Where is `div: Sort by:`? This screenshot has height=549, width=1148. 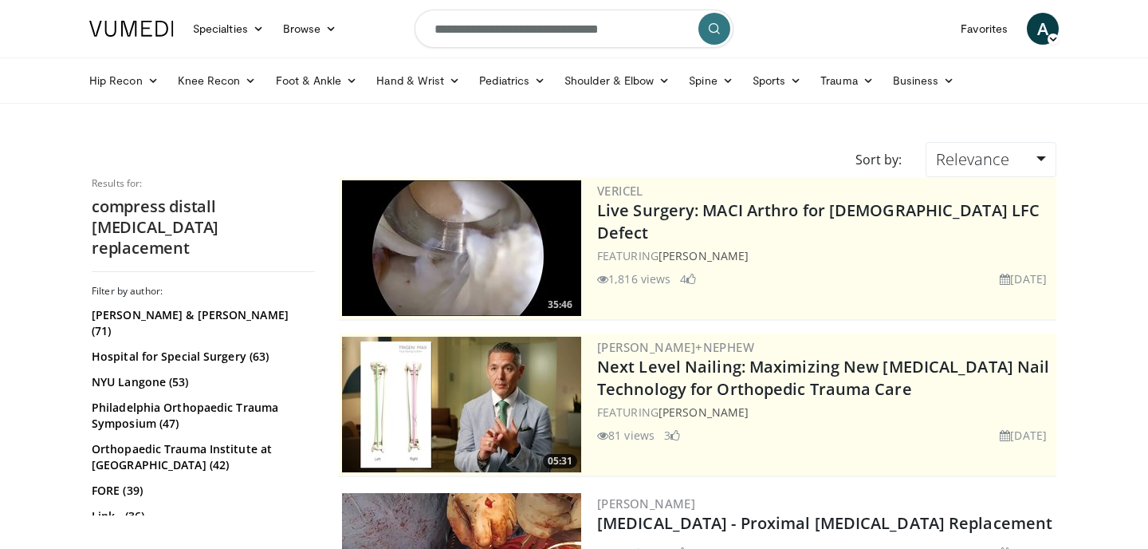 div: Sort by: is located at coordinates (879, 159).